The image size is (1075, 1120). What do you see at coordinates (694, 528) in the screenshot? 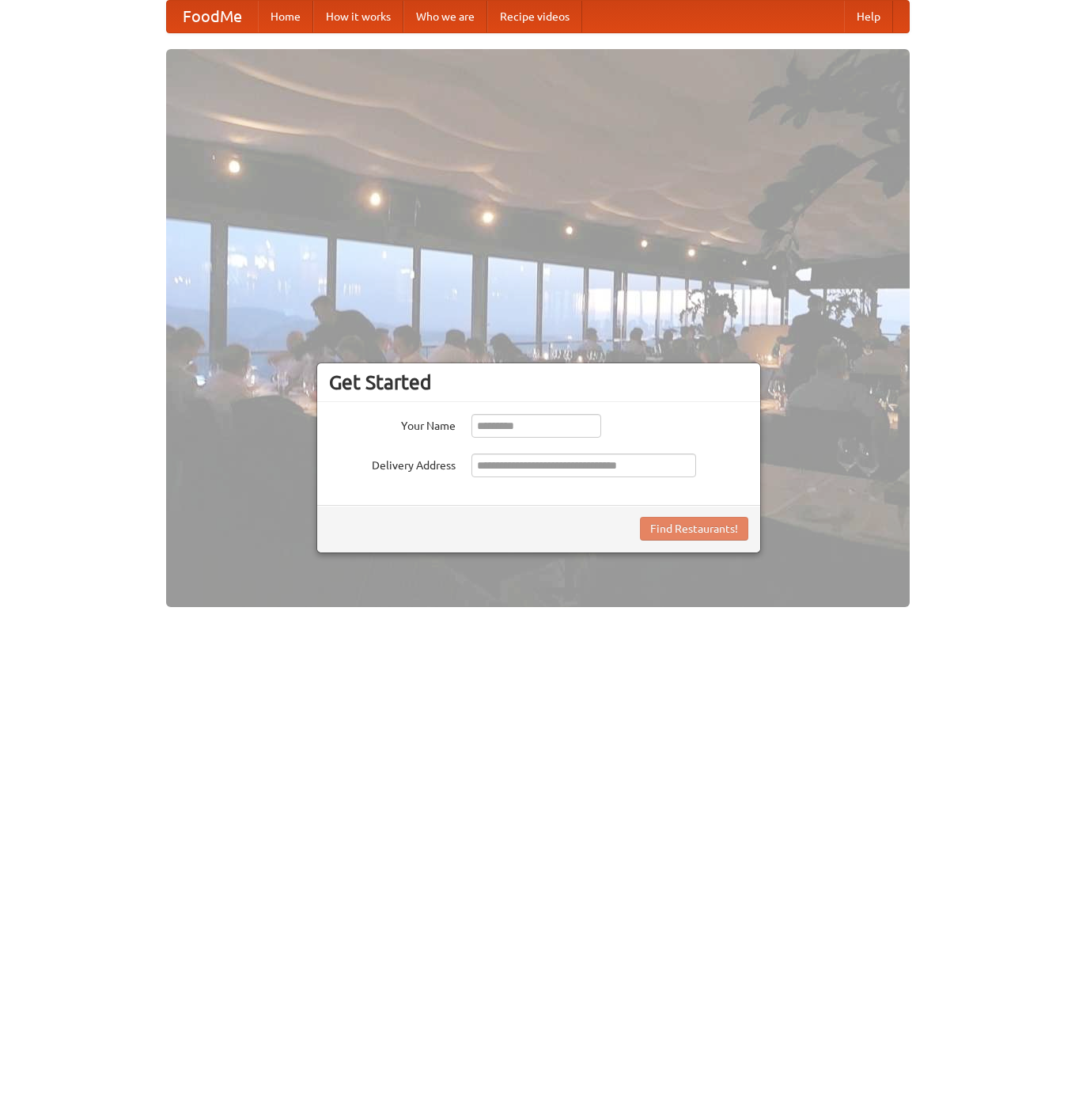
I see `button: Find Restaurants!` at bounding box center [694, 528].